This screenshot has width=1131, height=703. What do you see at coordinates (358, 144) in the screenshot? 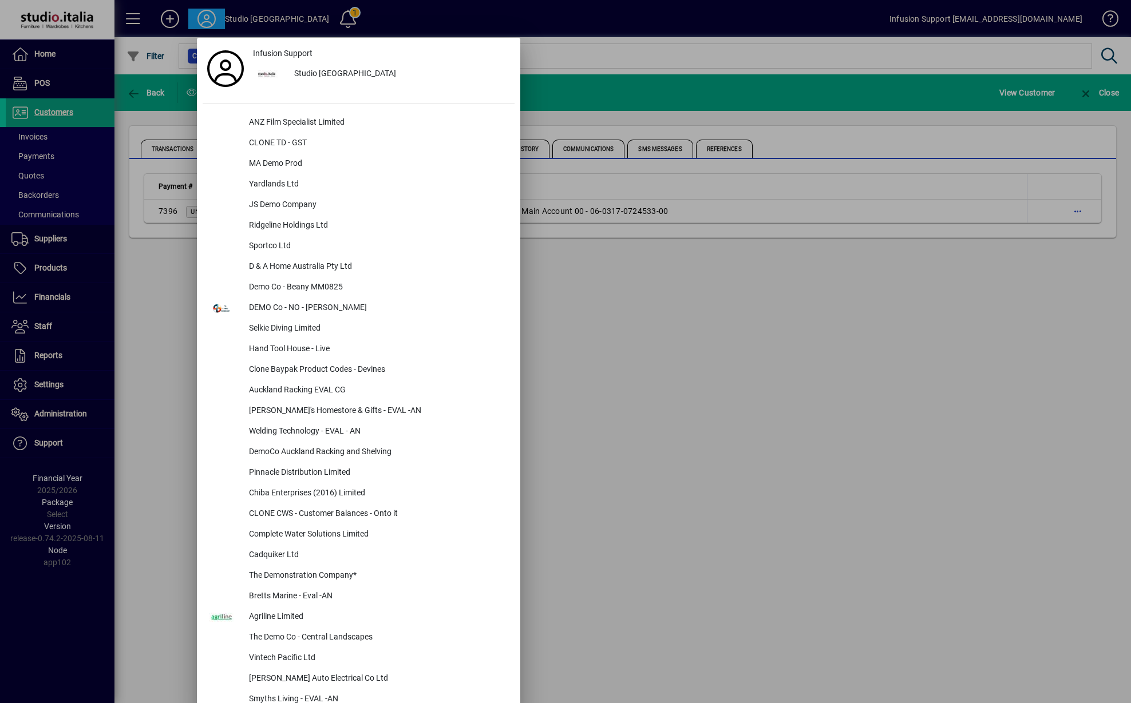
I see `button: CLONE TD - GST` at bounding box center [358, 144].